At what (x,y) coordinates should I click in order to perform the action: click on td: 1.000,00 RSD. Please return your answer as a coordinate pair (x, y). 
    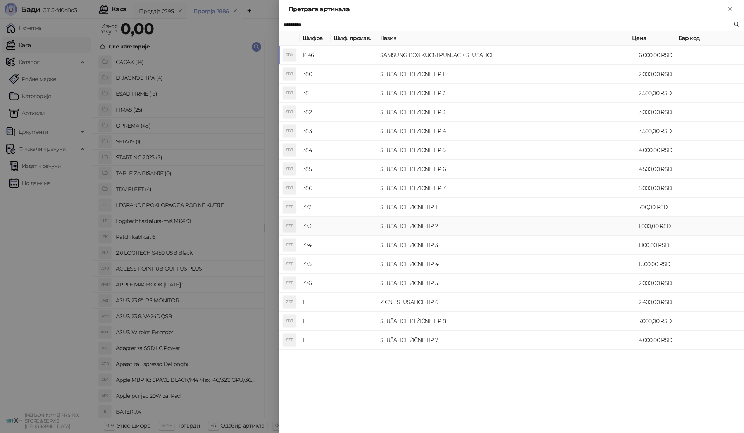
    Looking at the image, I should click on (658, 226).